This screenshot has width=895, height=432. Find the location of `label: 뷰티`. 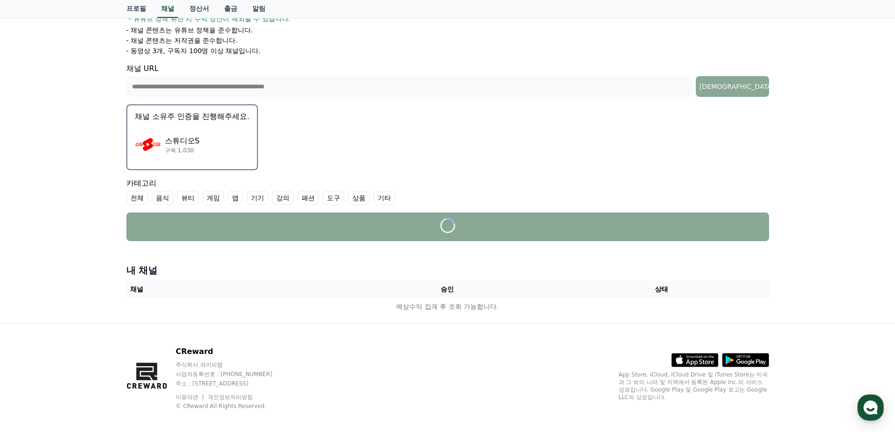

label: 뷰티 is located at coordinates (188, 198).